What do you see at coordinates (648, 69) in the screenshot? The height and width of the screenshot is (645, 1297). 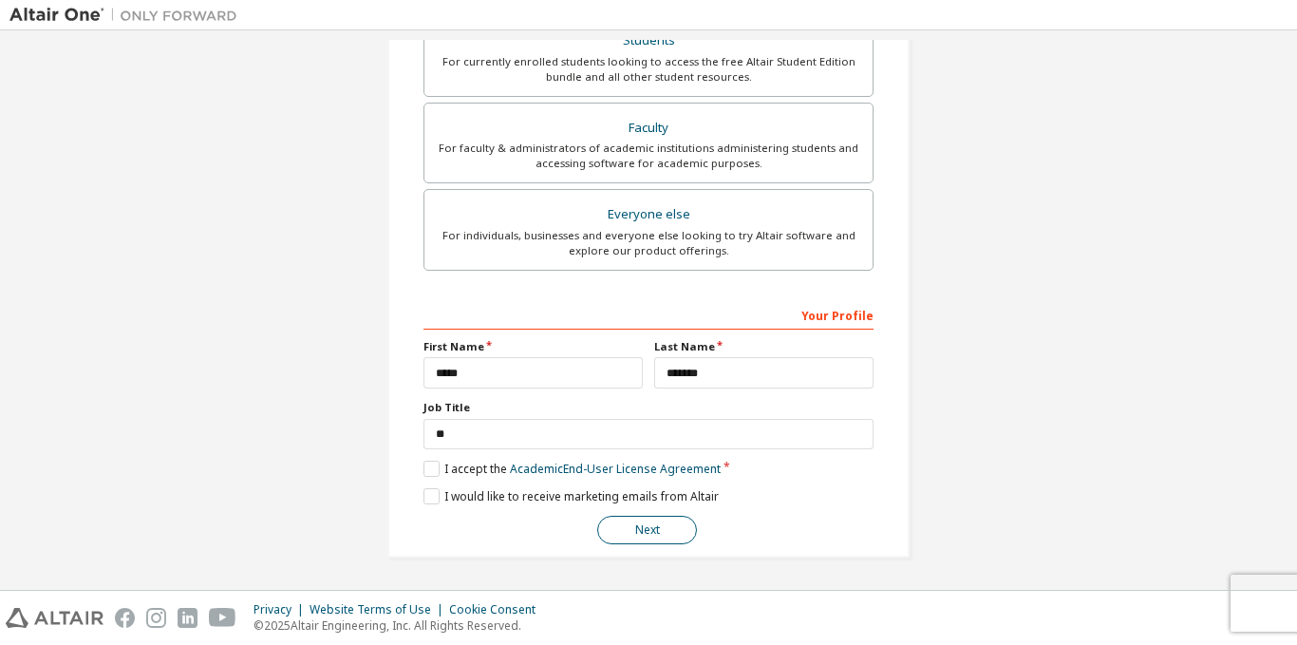 I see `div: For currently enrolled students looking to access the free Altair Student Edition bundle and all ...` at bounding box center [648, 69].